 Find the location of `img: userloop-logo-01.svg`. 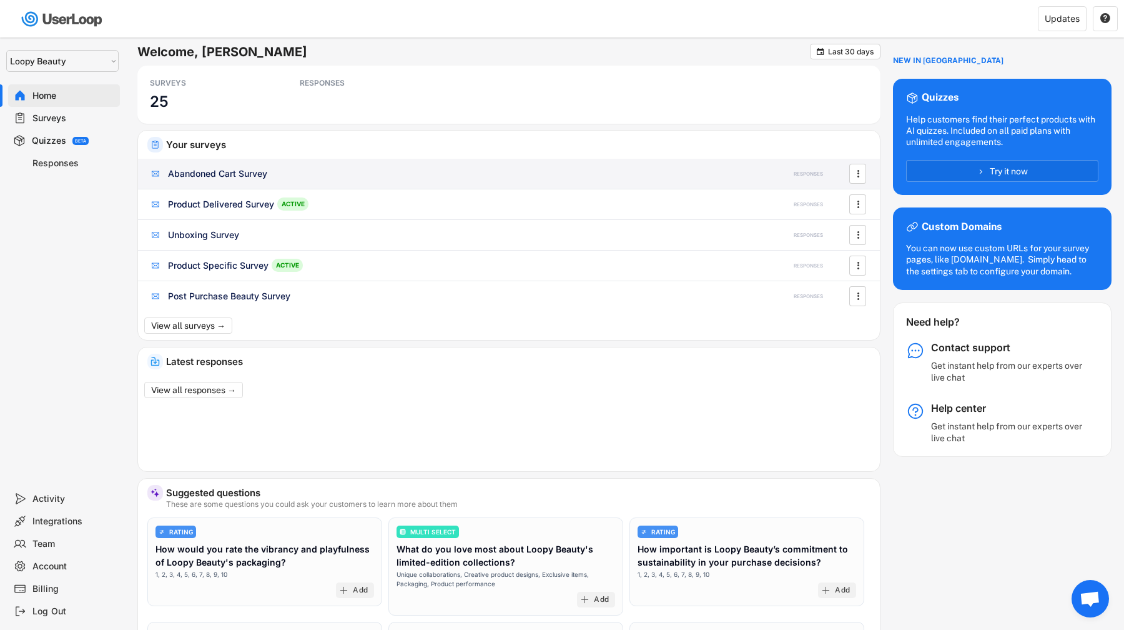

img: userloop-logo-01.svg is located at coordinates (62, 19).